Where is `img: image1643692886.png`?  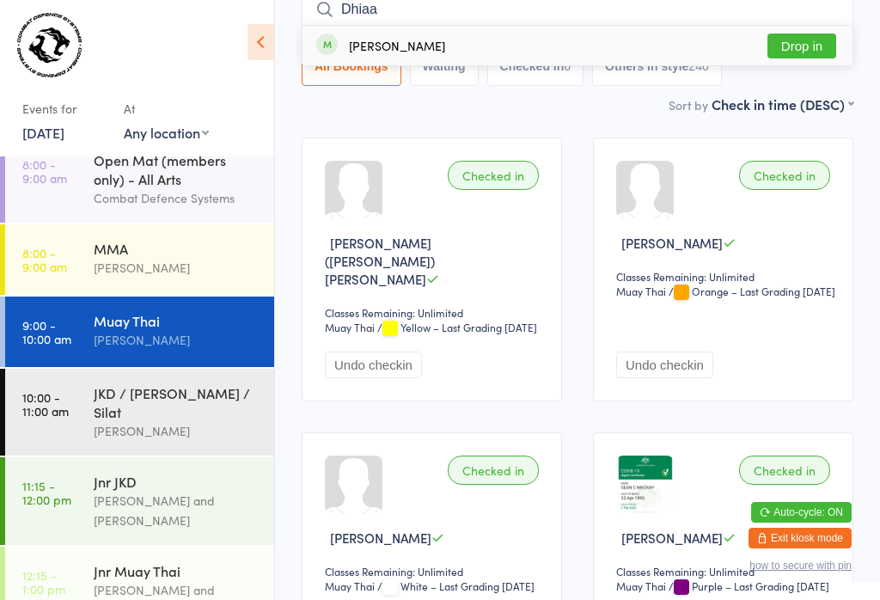 img: image1643692886.png is located at coordinates (645, 484).